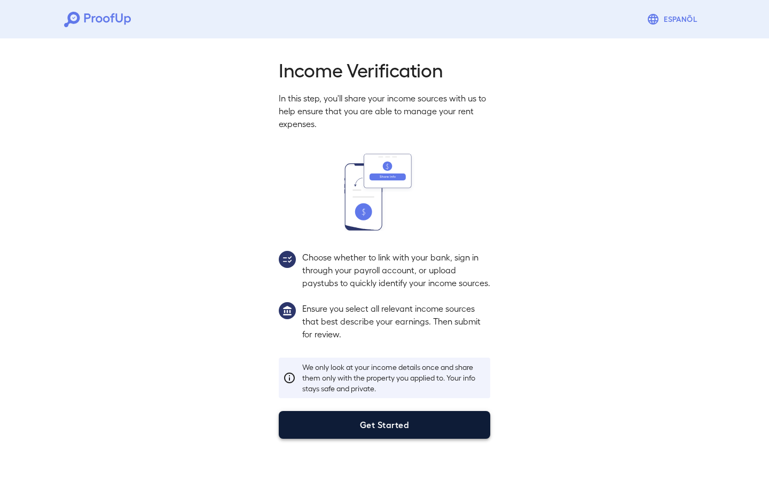 This screenshot has height=482, width=769. Describe the element at coordinates (385, 192) in the screenshot. I see `img: transfer_money.svg` at that location.